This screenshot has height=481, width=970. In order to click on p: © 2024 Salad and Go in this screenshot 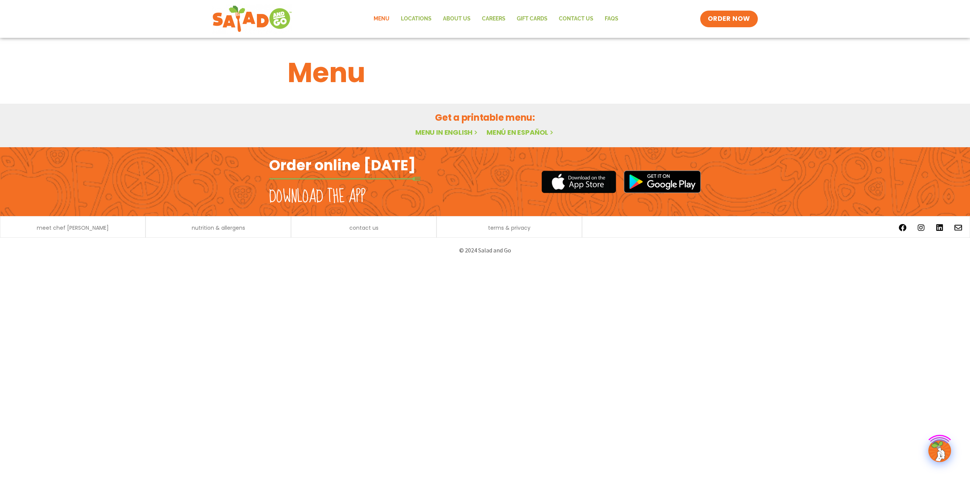, I will do `click(485, 250)`.